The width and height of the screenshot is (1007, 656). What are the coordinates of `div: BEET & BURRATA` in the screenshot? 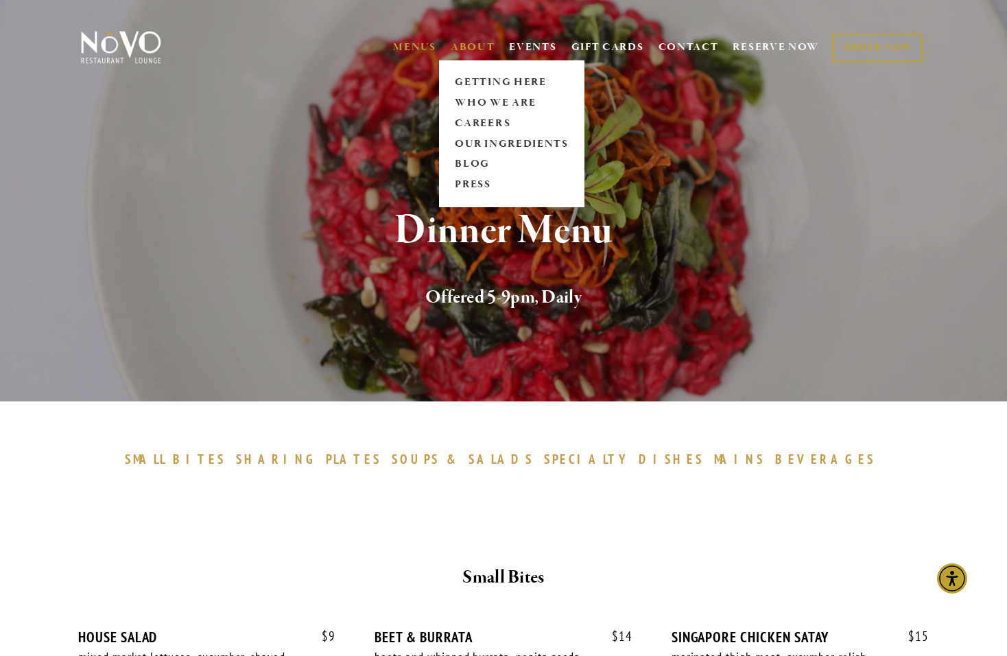 It's located at (503, 637).